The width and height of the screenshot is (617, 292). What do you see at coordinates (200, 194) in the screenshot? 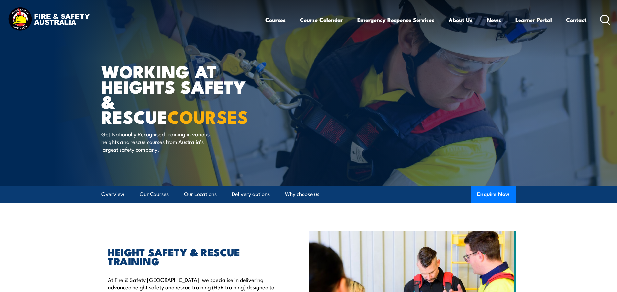
I see `a: Our Locations` at bounding box center [200, 194].